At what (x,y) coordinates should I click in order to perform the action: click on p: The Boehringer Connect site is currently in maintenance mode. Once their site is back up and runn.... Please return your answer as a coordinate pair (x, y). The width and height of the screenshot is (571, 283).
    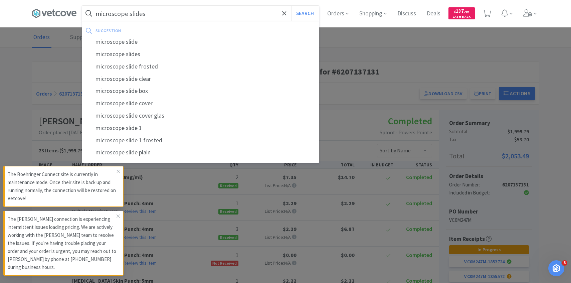
    Looking at the image, I should click on (62, 186).